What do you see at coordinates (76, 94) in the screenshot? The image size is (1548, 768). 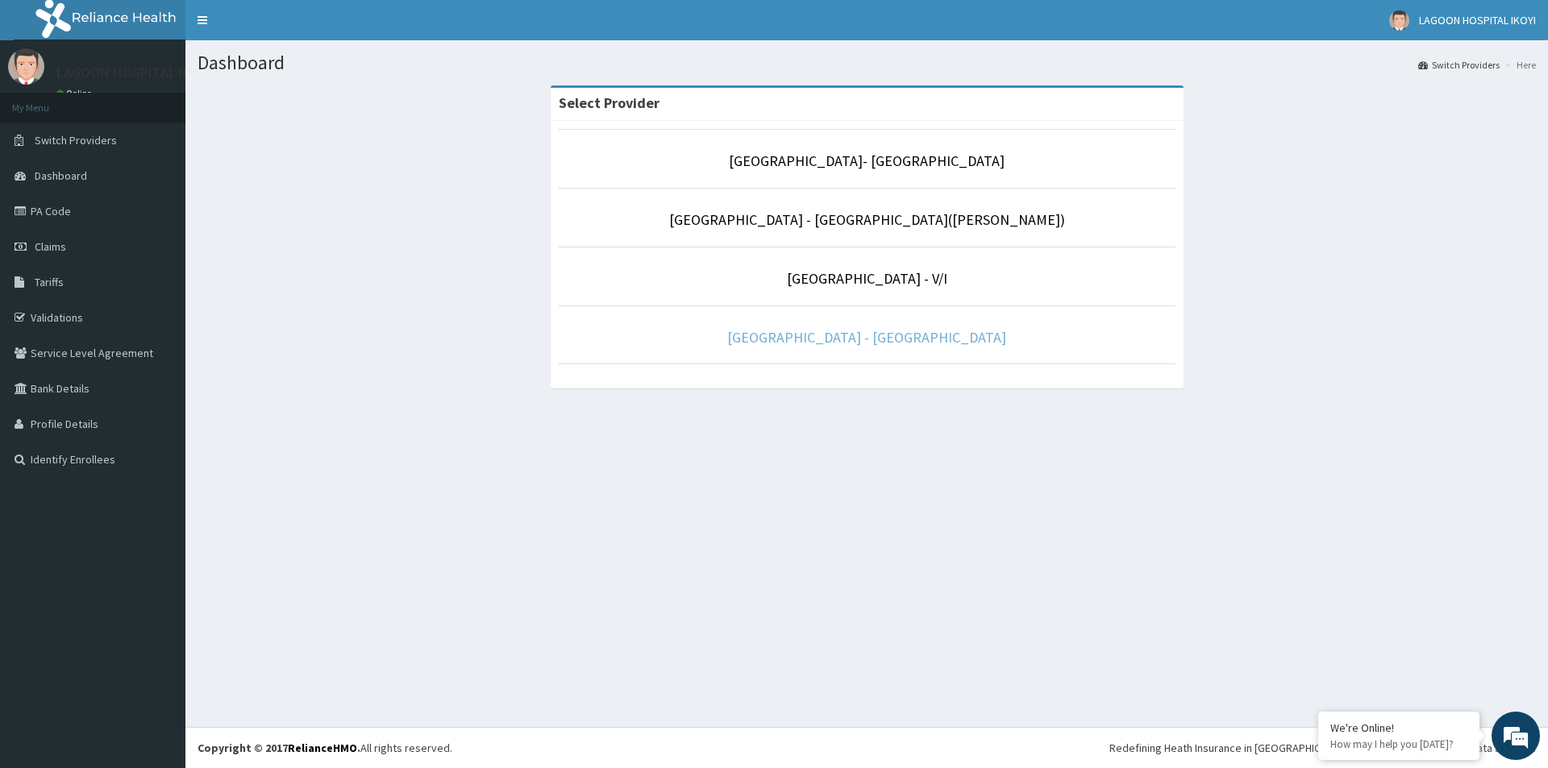 I see `a: Online` at bounding box center [76, 94].